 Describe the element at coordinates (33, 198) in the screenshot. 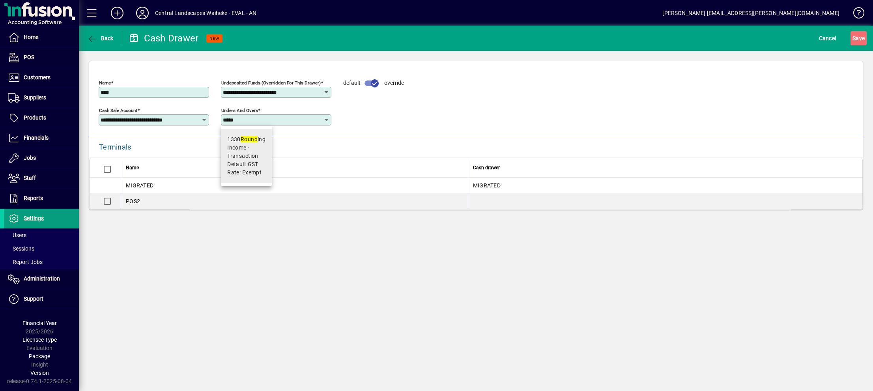

I see `span: Reports` at that location.